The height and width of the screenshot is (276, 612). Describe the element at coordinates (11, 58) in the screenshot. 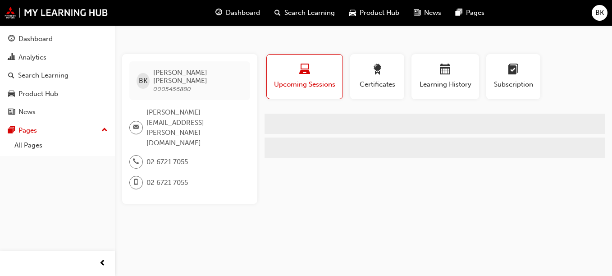

I see `span: chart-icon` at that location.